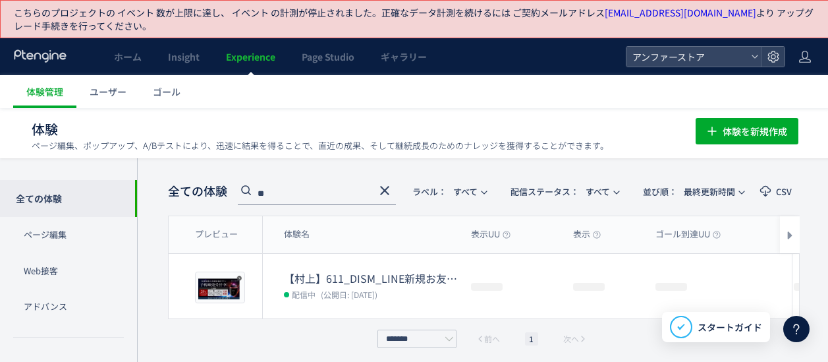 This screenshot has height=362, width=828. Describe the element at coordinates (349, 129) in the screenshot. I see `h1: 体験` at that location.